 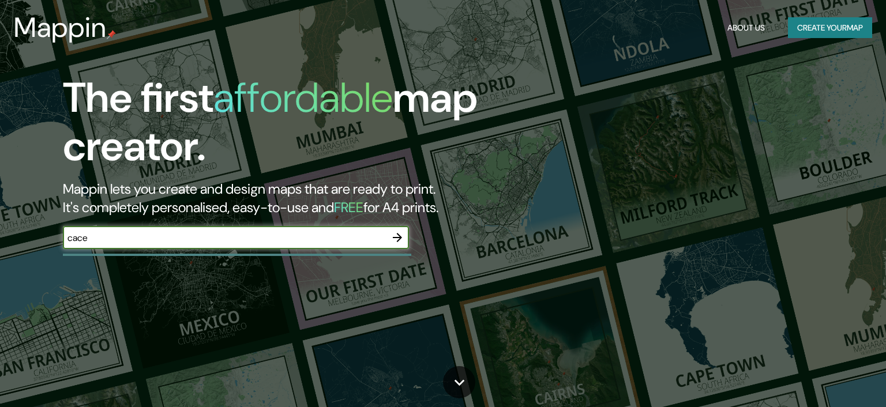 I want to click on h3: Mappin, so click(x=60, y=28).